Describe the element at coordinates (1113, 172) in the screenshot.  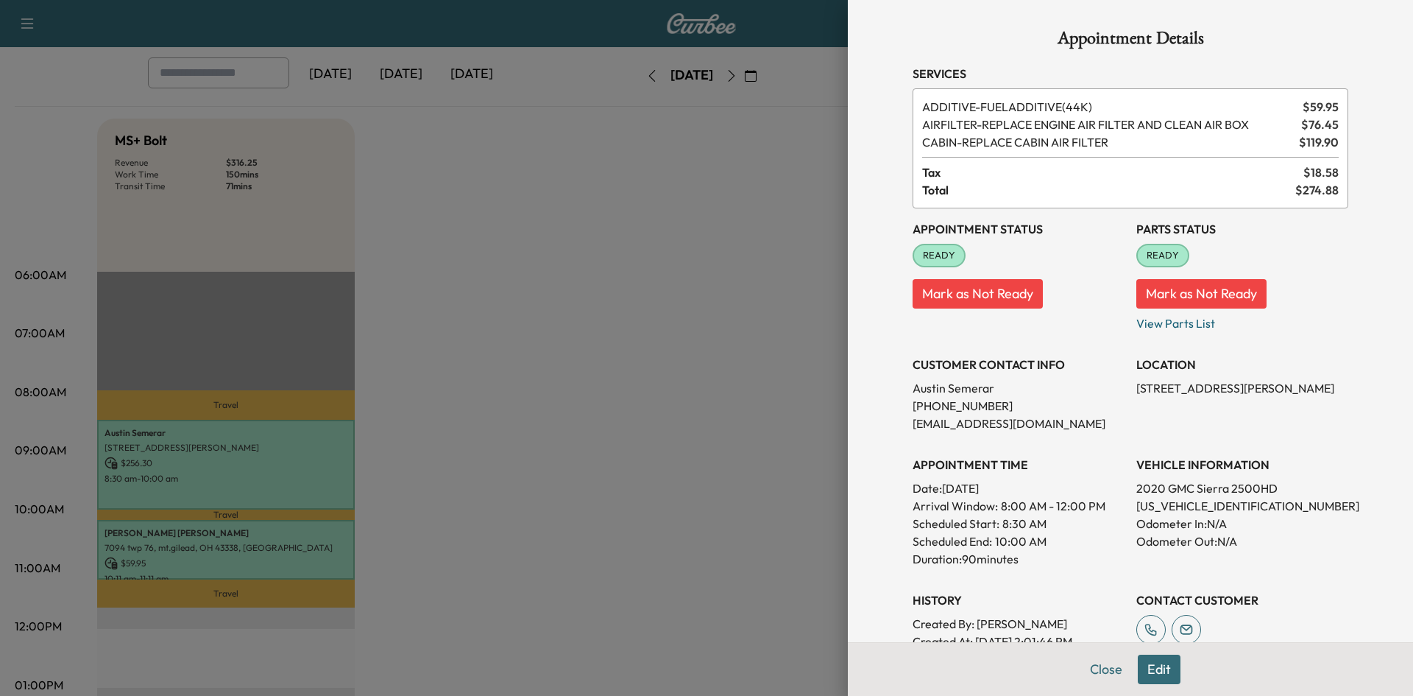
I see `span: Tax` at that location.